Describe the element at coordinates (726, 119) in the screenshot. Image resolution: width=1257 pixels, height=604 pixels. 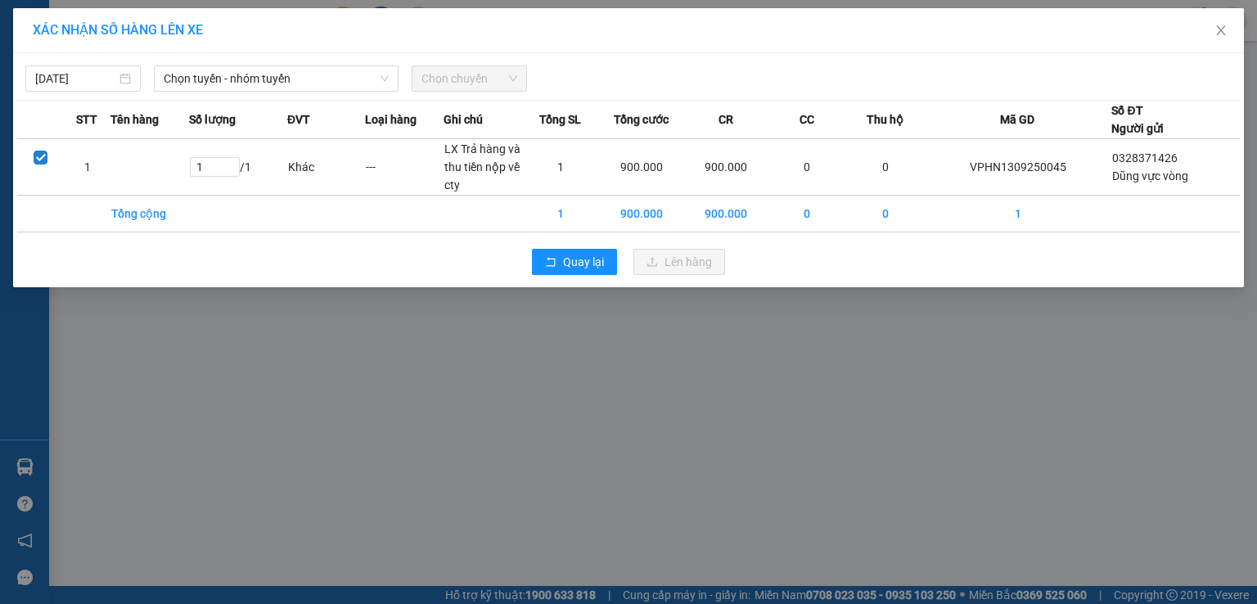
I see `span: CR` at that location.